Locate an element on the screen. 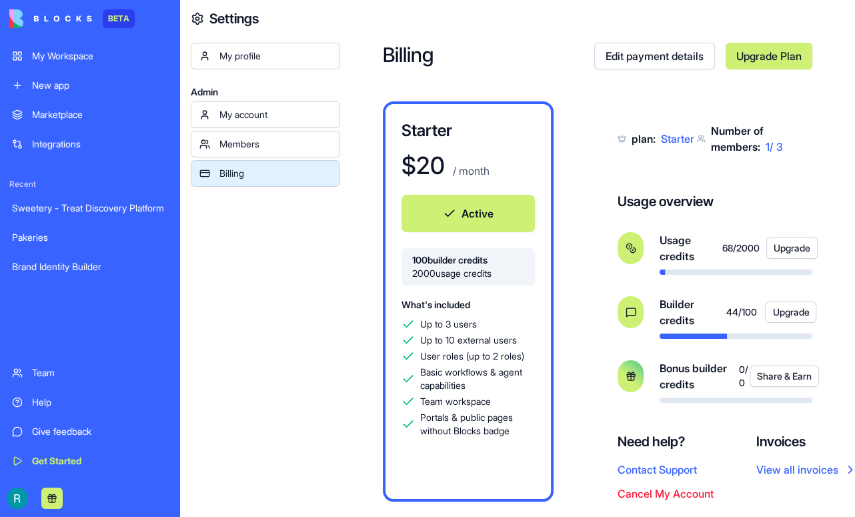 The image size is (855, 517). a: Sweetery - Treat Discovery Platform is located at coordinates (90, 208).